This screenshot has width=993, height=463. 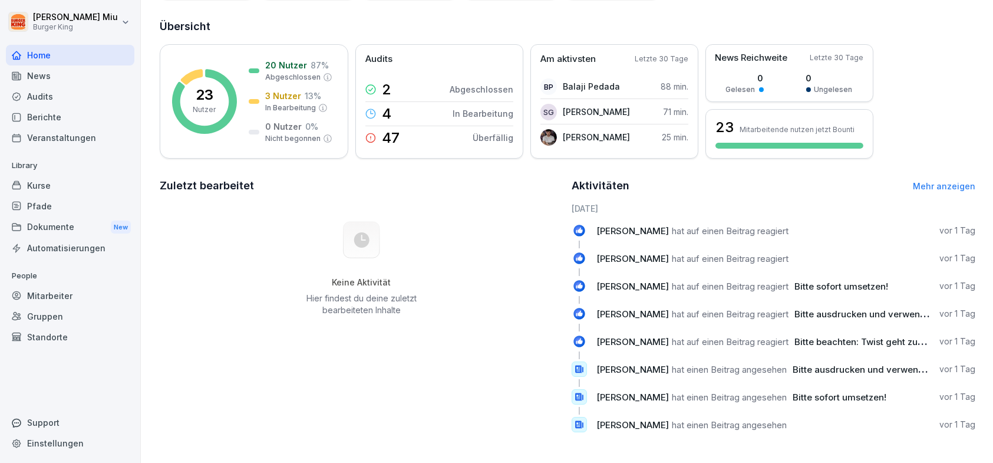 I want to click on a: Mitarbeiter, so click(x=70, y=295).